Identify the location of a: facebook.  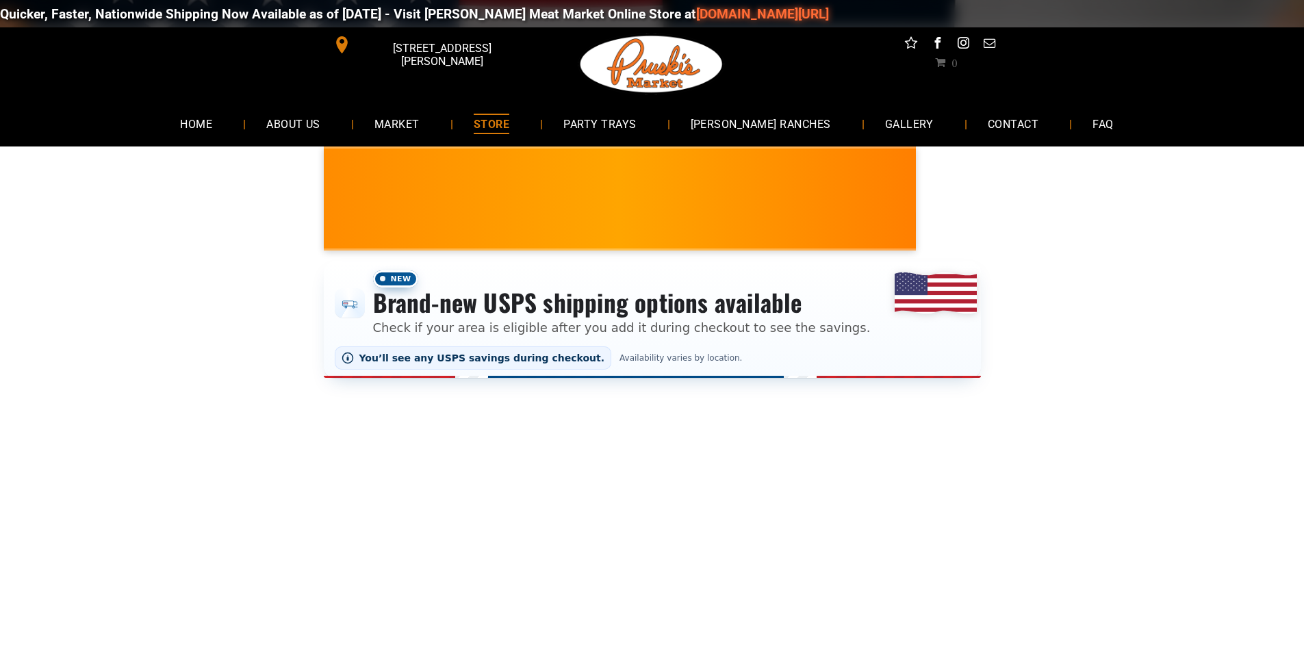
(937, 45).